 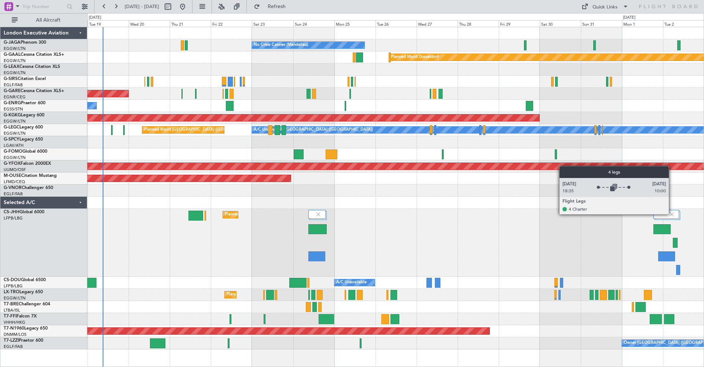 I want to click on span: CS-DOU, so click(x=12, y=280).